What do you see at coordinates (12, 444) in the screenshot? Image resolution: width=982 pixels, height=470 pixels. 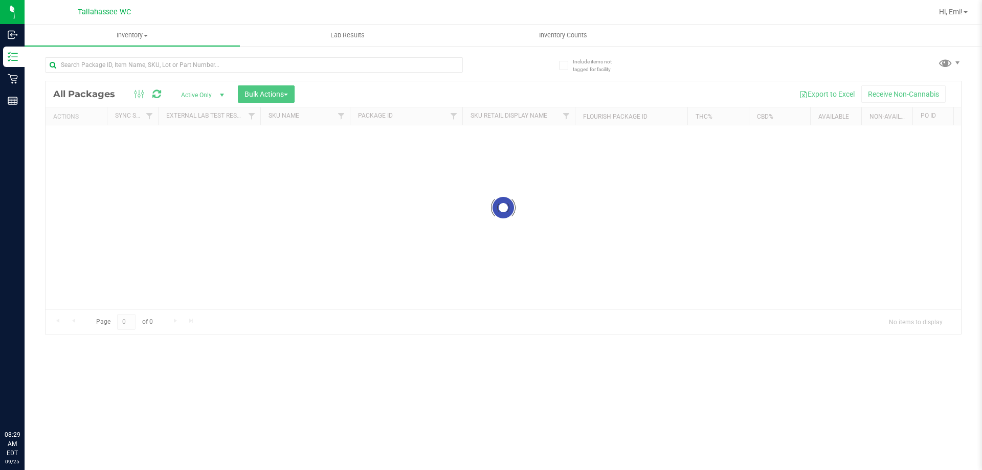 I see `p: 08:29 AM EDT` at bounding box center [12, 444].